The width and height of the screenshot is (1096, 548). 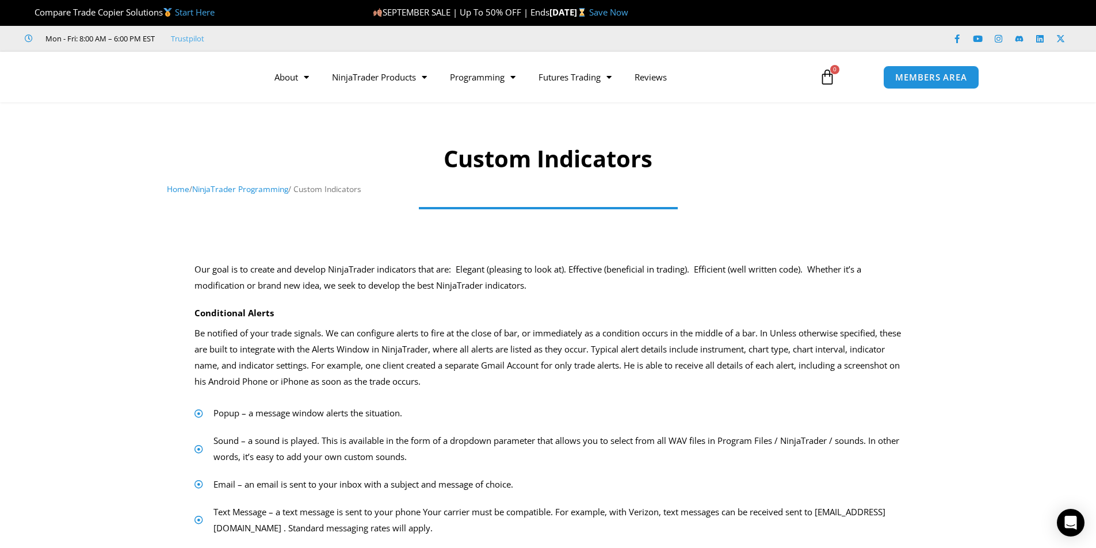 I want to click on span: Compare Trade Copier Solutions, so click(x=120, y=12).